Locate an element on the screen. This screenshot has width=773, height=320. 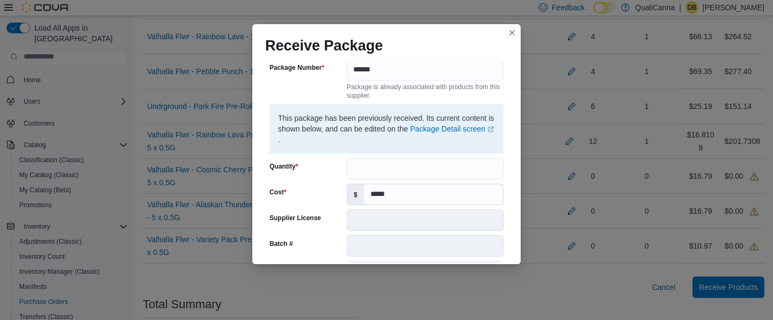
label: Package Number is located at coordinates (297, 68).